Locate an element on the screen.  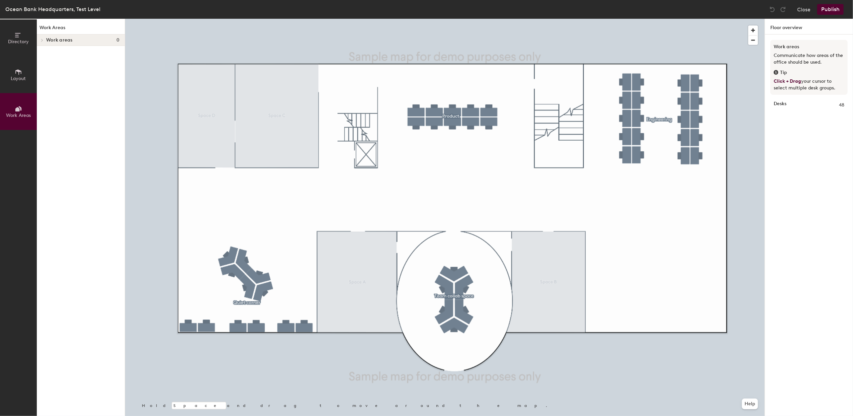
img: Redo is located at coordinates (783, 9).